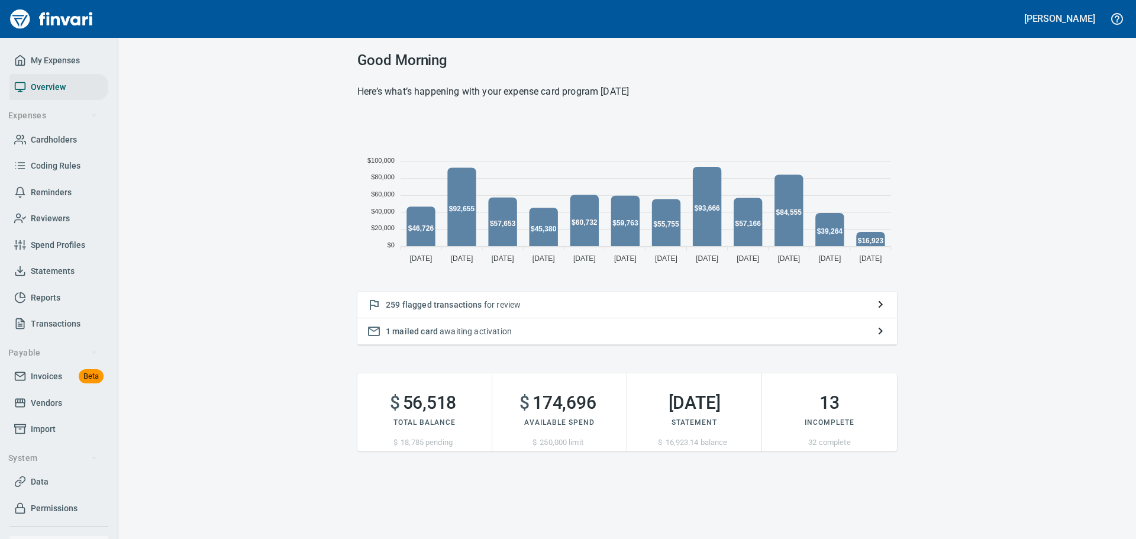 The height and width of the screenshot is (539, 1136). Describe the element at coordinates (59, 166) in the screenshot. I see `a: Coding Rules` at that location.